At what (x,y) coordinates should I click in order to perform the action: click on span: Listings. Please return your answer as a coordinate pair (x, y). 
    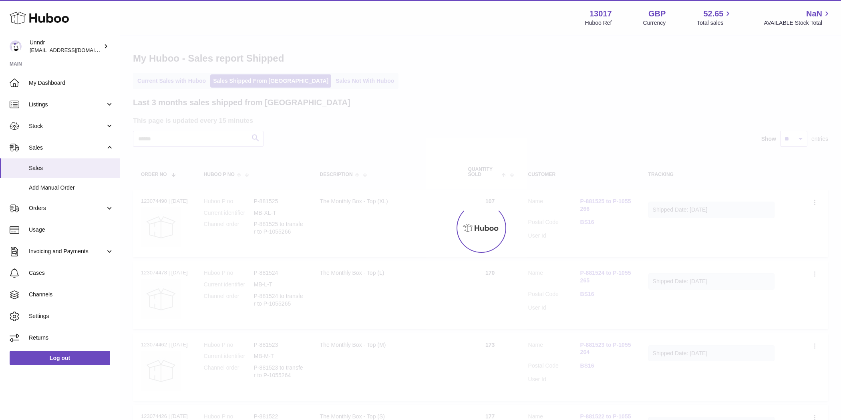
    Looking at the image, I should click on (67, 105).